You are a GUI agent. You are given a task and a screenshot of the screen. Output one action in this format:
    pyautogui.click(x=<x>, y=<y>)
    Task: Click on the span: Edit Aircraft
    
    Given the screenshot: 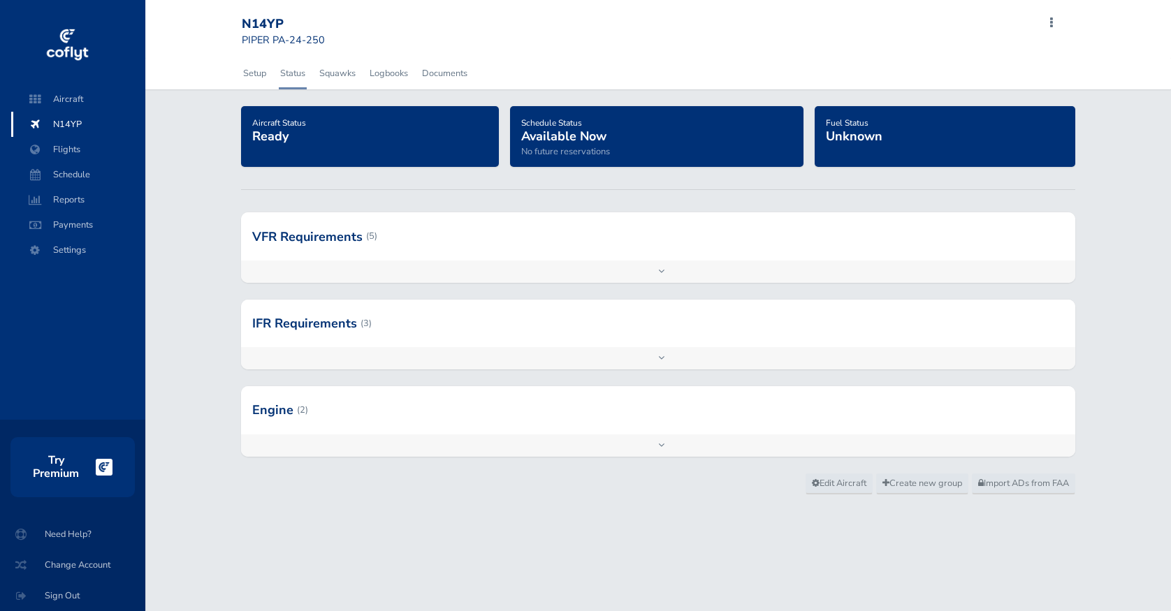 What is the action you would take?
    pyautogui.click(x=839, y=483)
    